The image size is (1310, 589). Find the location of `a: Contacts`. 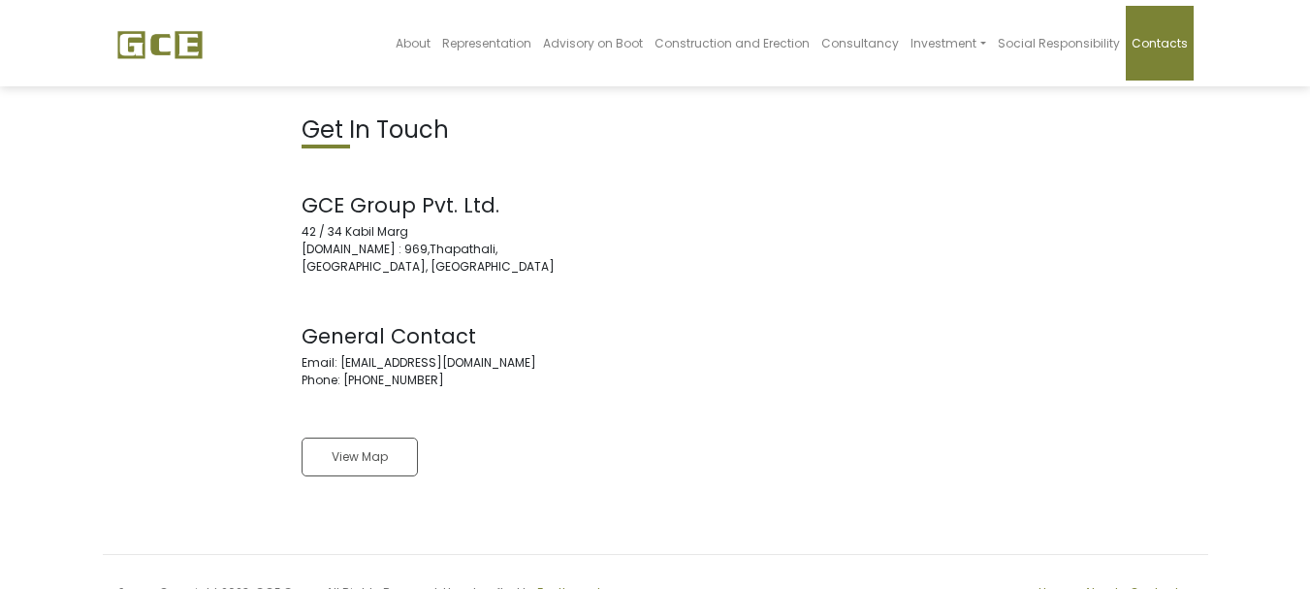

a: Contacts is located at coordinates (1160, 43).